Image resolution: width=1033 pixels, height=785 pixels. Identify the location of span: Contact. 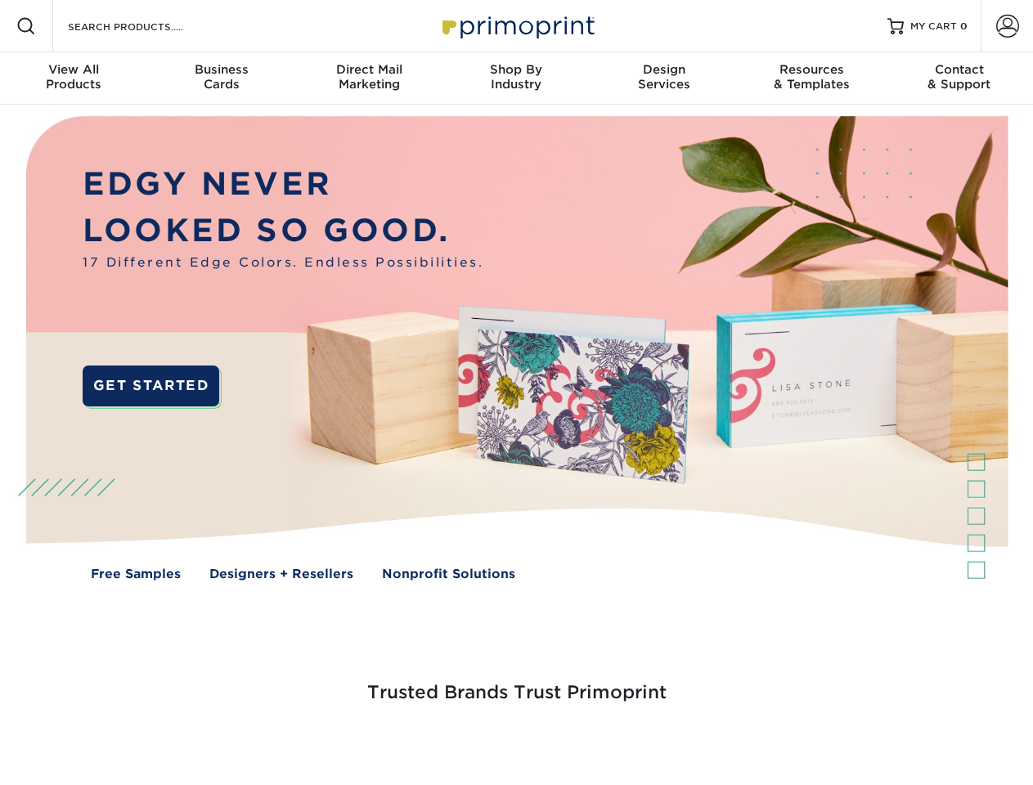
(959, 70).